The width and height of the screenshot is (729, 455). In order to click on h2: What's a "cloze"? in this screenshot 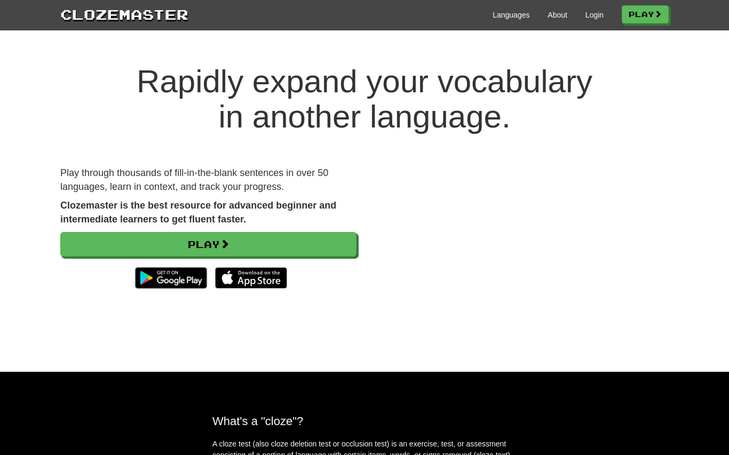, I will do `click(364, 421)`.